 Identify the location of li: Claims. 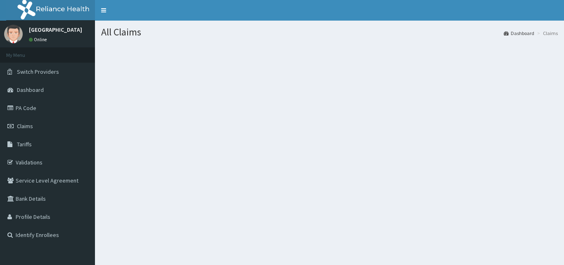
(546, 33).